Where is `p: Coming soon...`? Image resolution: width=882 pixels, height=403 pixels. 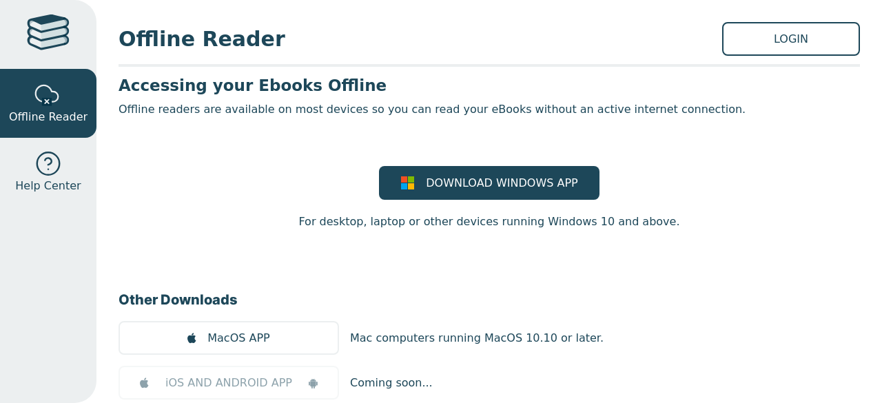 p: Coming soon... is located at coordinates (392, 383).